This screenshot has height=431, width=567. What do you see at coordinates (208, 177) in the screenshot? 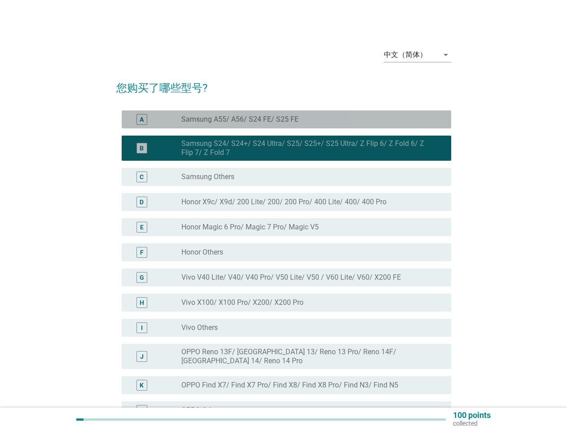
I see `label: Samsung Others` at bounding box center [208, 177].